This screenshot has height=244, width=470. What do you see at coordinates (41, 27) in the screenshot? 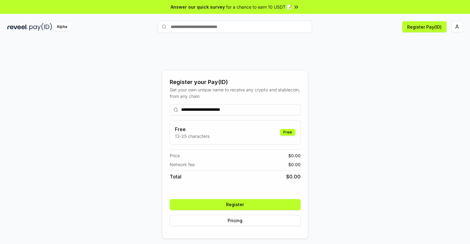
I see `img: pay_id` at bounding box center [41, 27].